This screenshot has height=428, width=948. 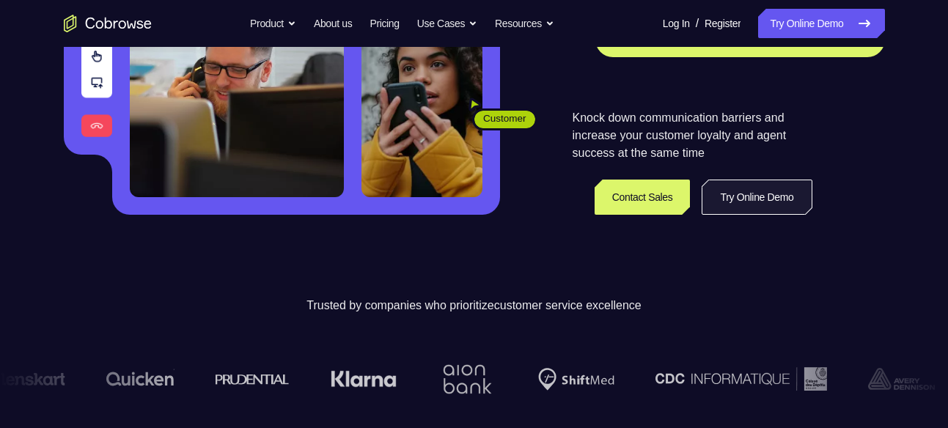 I want to click on a: Register, so click(x=722, y=23).